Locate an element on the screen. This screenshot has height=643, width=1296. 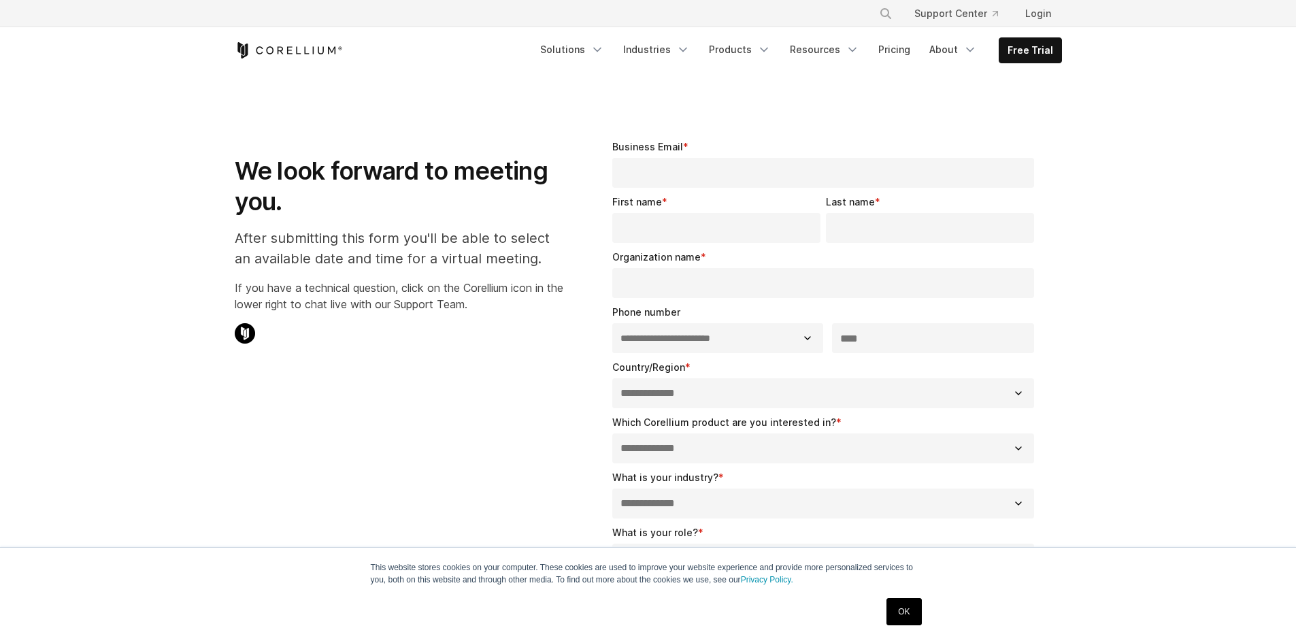
a: About is located at coordinates (953, 50).